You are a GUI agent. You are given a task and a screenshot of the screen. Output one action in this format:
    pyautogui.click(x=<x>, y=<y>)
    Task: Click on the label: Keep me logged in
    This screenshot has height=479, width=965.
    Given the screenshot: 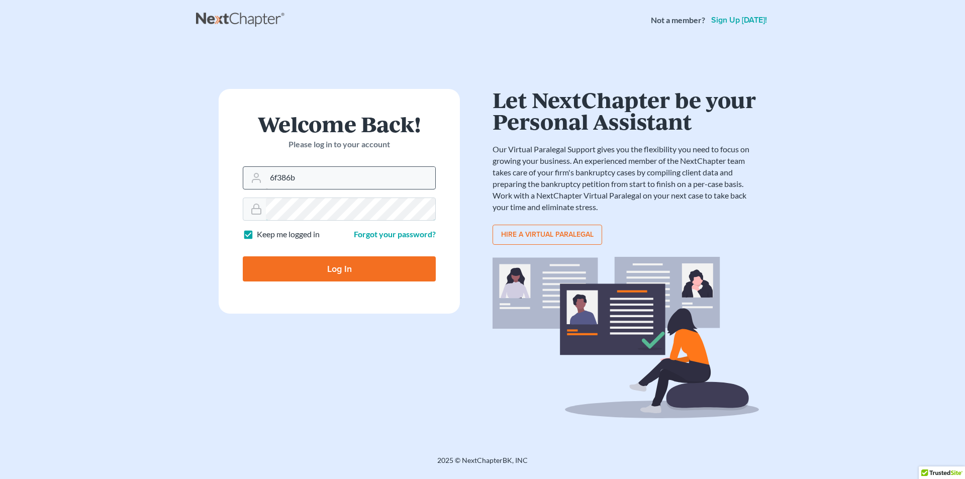 What is the action you would take?
    pyautogui.click(x=288, y=234)
    